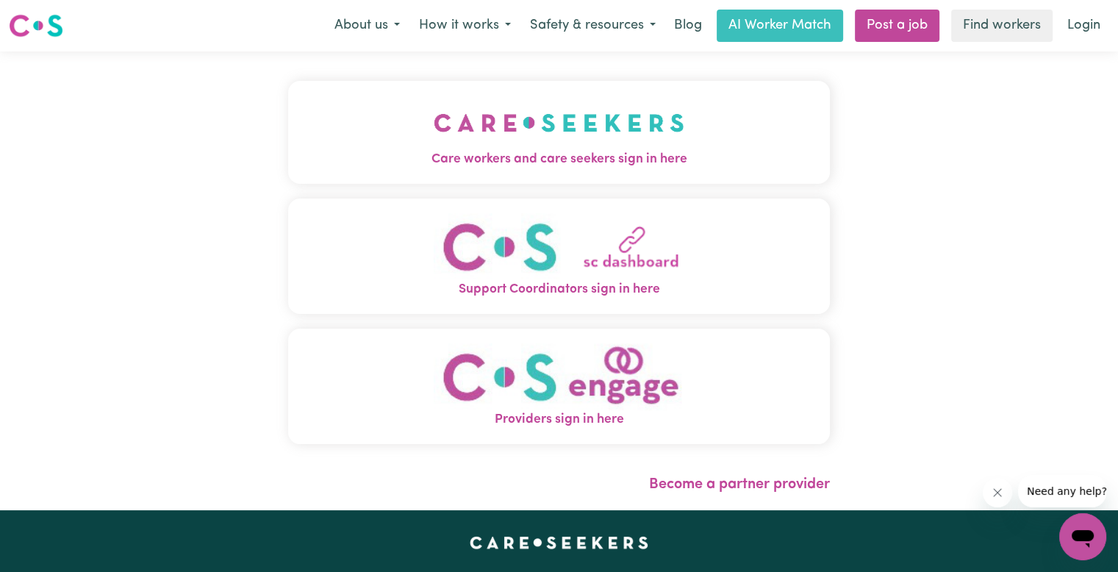 This screenshot has width=1118, height=572. I want to click on a: Blog, so click(688, 26).